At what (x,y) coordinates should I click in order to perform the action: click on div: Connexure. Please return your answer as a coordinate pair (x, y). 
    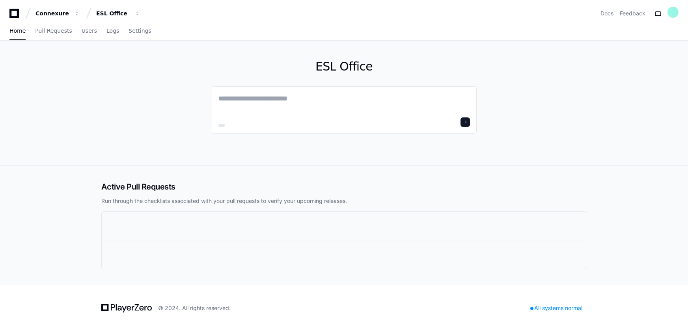
    Looking at the image, I should click on (52, 13).